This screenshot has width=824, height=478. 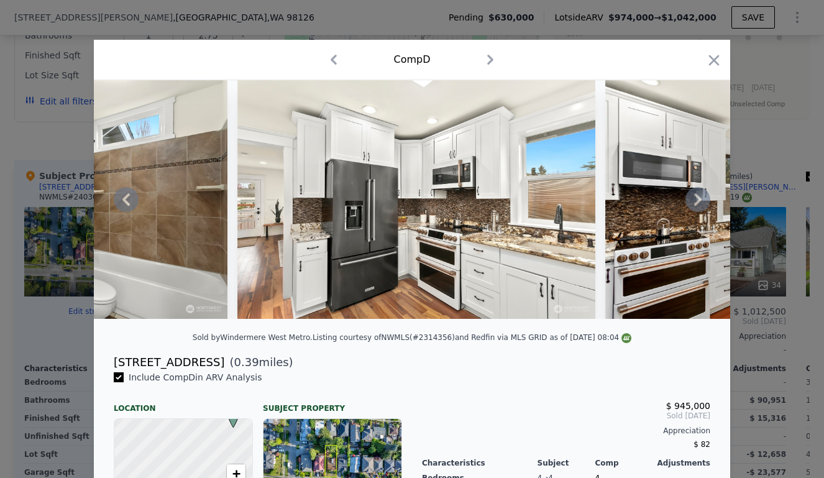 I want to click on div: Appreciation, so click(x=566, y=431).